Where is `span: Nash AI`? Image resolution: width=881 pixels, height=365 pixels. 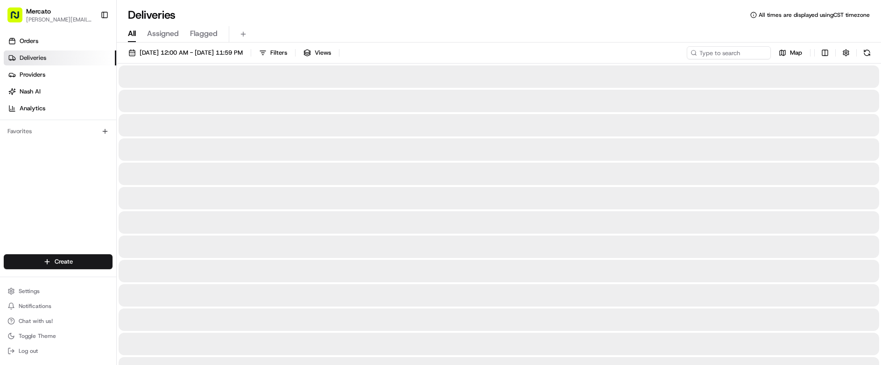 span: Nash AI is located at coordinates (30, 91).